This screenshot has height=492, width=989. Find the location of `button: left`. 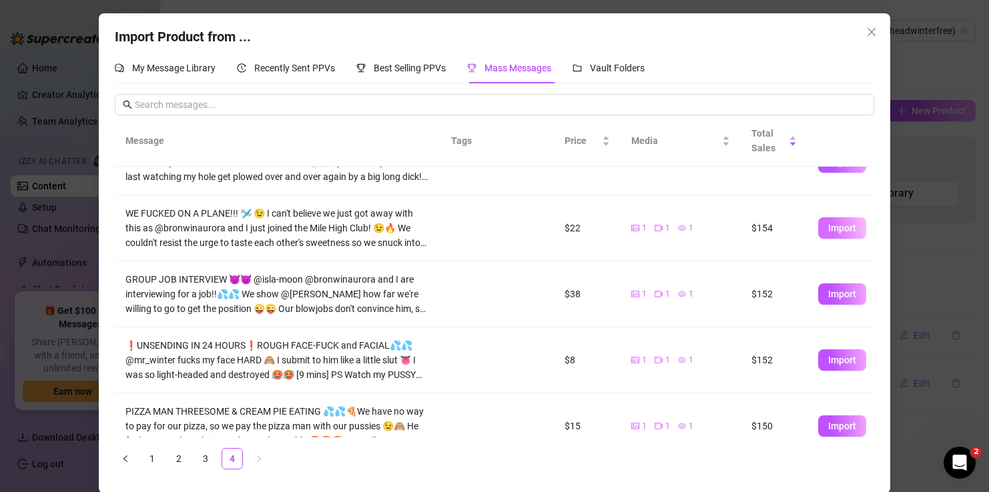

button: left is located at coordinates (125, 459).